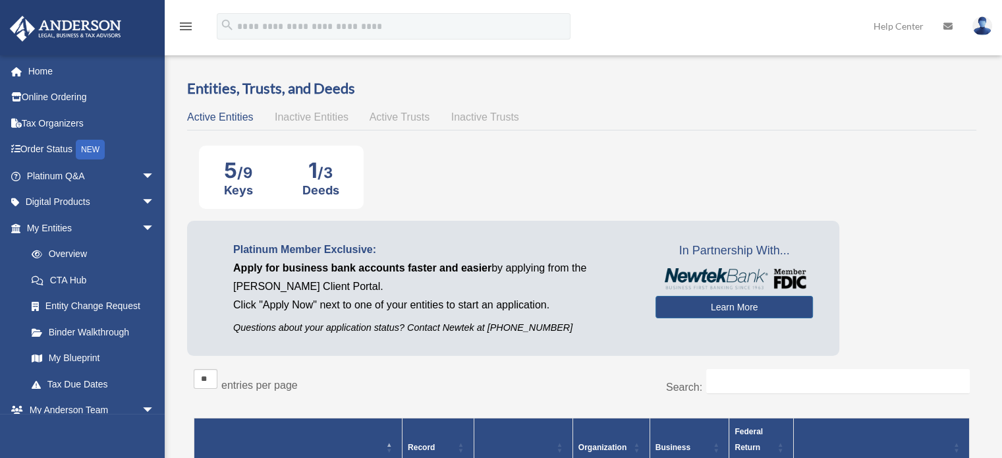  What do you see at coordinates (321, 190) in the screenshot?
I see `div: Deeds` at bounding box center [321, 190].